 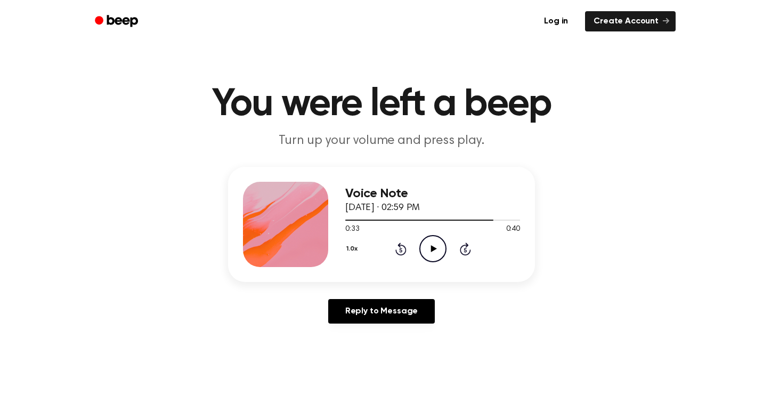 What do you see at coordinates (353, 249) in the screenshot?
I see `button: 1.0x` at bounding box center [353, 249].